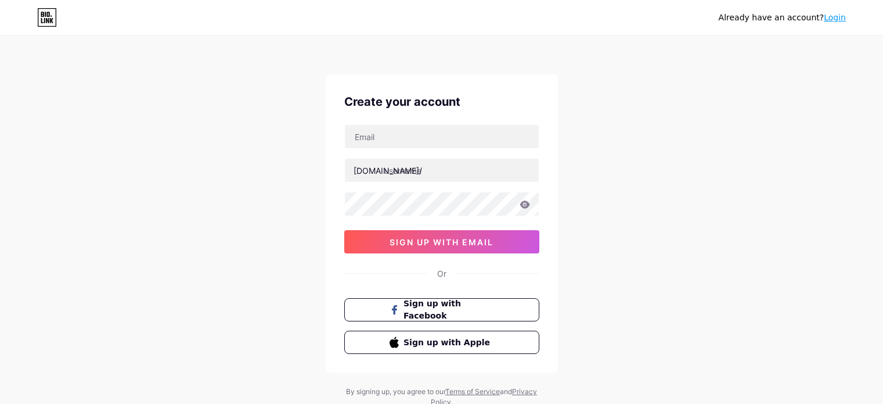 Image resolution: width=883 pixels, height=404 pixels. What do you see at coordinates (442, 342) in the screenshot?
I see `a: Sign up with Apple` at bounding box center [442, 342].